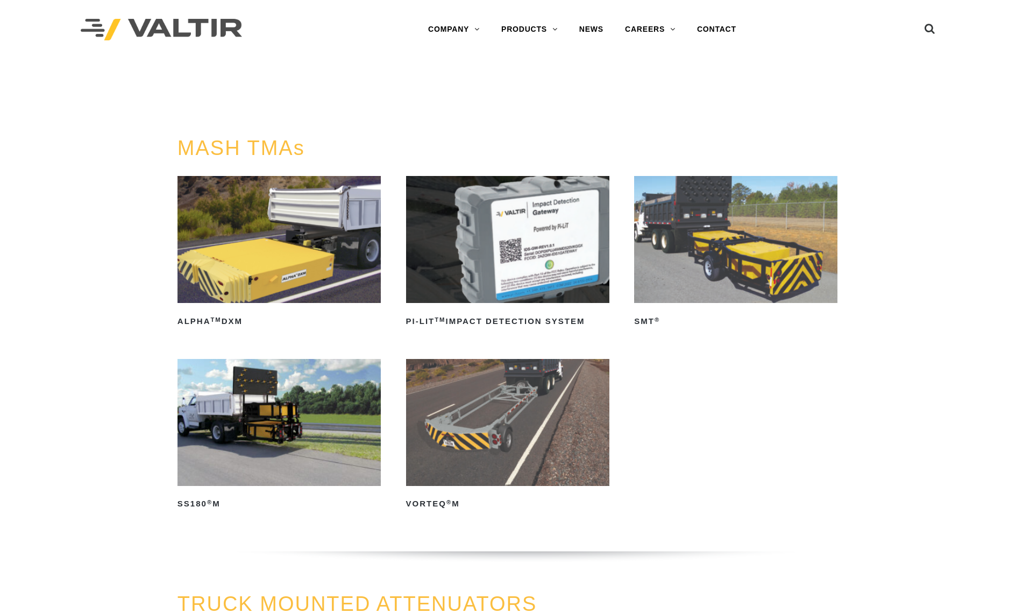  I want to click on img: Valtir, so click(161, 30).